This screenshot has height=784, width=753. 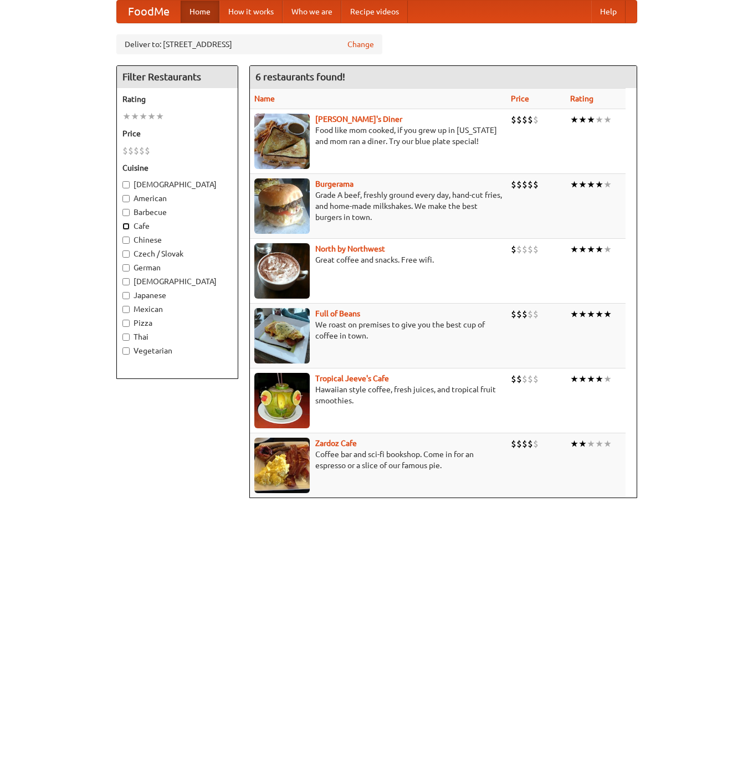 What do you see at coordinates (177, 337) in the screenshot?
I see `label: Thai` at bounding box center [177, 337].